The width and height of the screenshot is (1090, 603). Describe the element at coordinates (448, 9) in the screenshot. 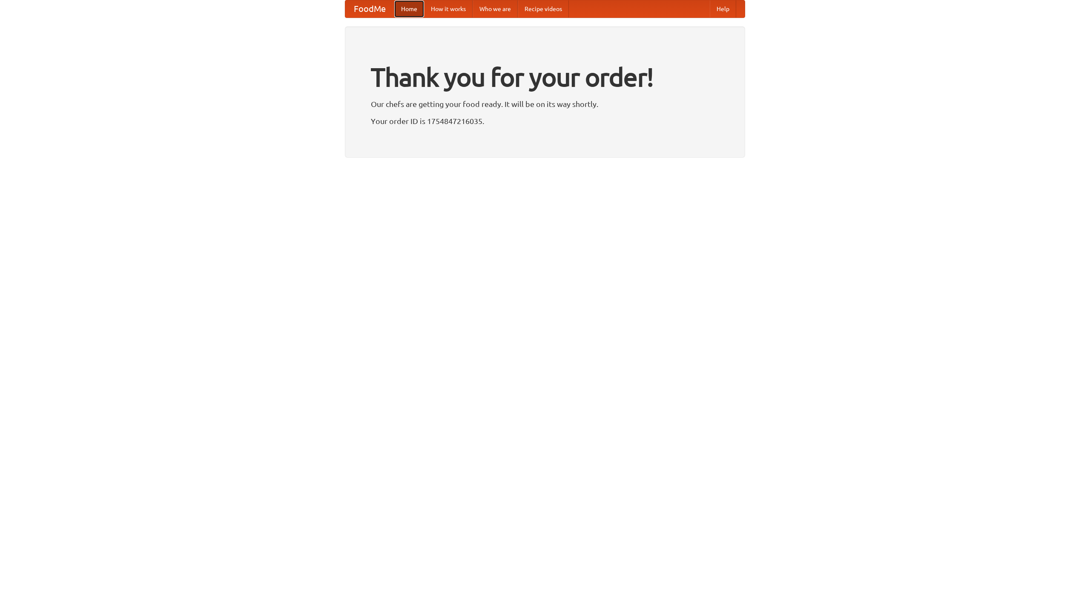

I see `a: How it works` at that location.